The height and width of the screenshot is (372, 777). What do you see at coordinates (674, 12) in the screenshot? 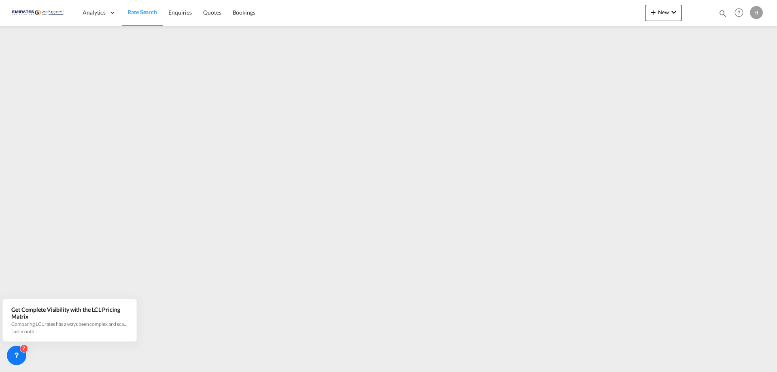
I see `md-icon: icon-chevron-down` at bounding box center [674, 12].